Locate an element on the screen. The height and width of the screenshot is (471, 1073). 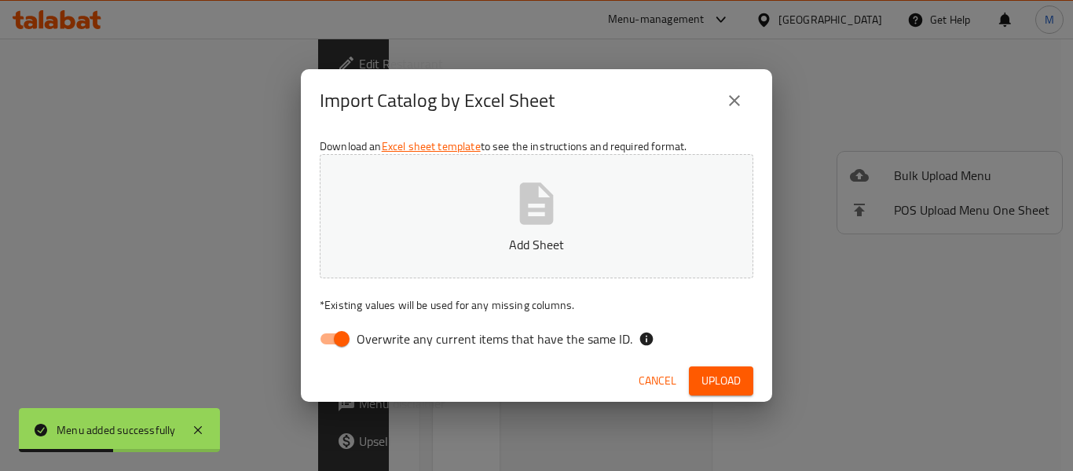
div: Download an to see the instructions and required format. is located at coordinates (537, 246).